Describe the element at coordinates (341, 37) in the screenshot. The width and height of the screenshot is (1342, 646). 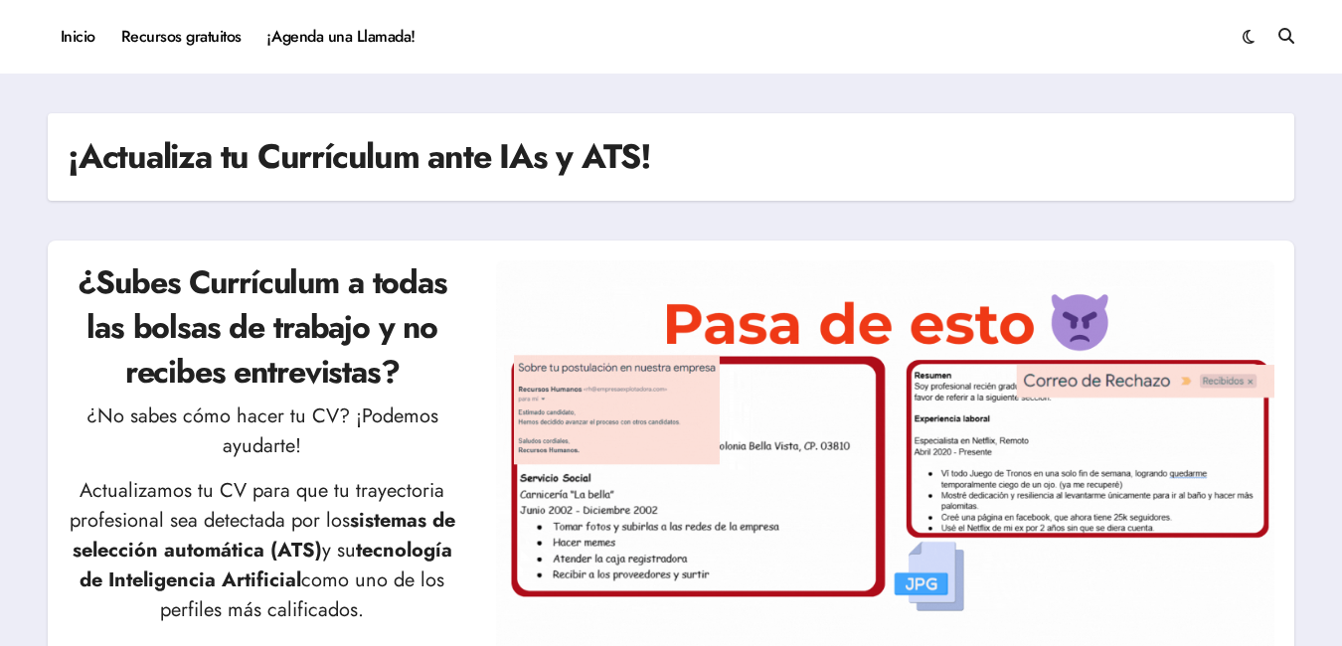
I see `a: ¡Agenda una Llamada!` at that location.